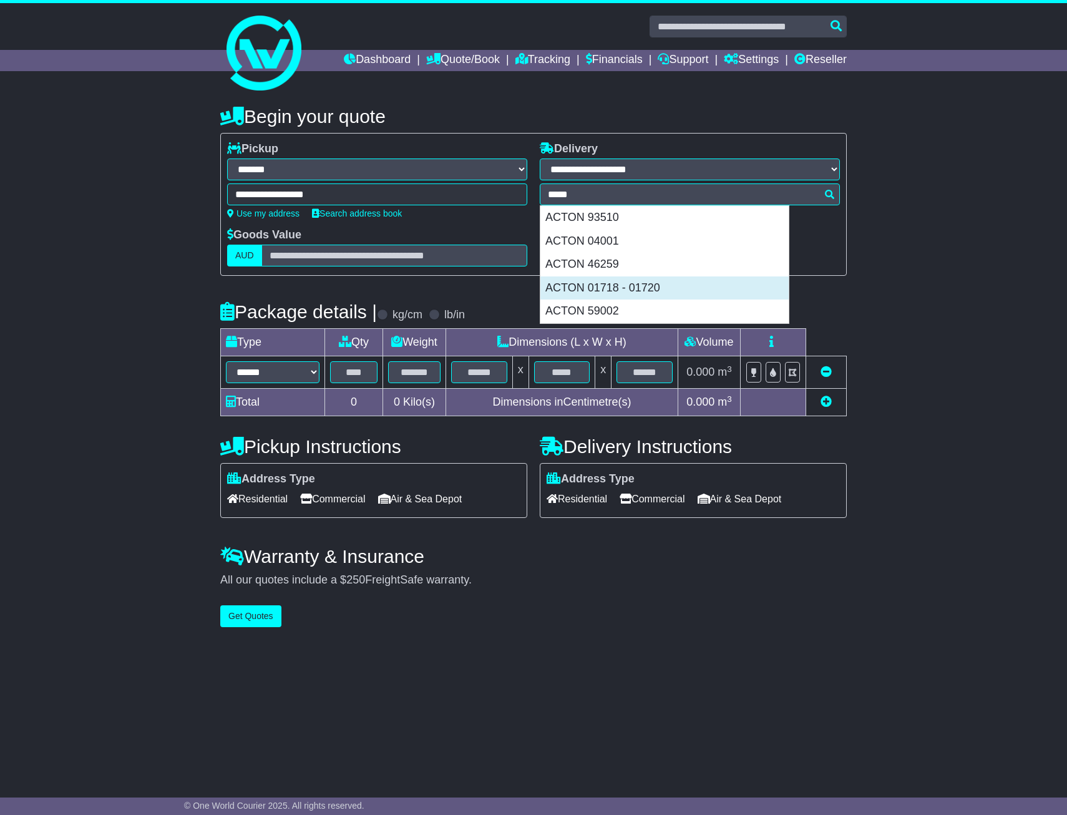 This screenshot has height=815, width=1067. Describe the element at coordinates (543, 61) in the screenshot. I see `a: Tracking` at that location.